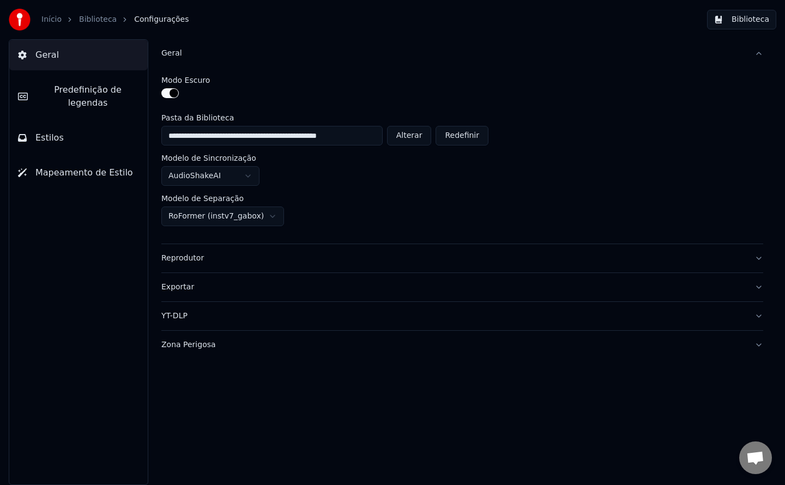 The width and height of the screenshot is (785, 485). Describe the element at coordinates (209, 158) in the screenshot. I see `label: Modelo de Sincronização` at that location.